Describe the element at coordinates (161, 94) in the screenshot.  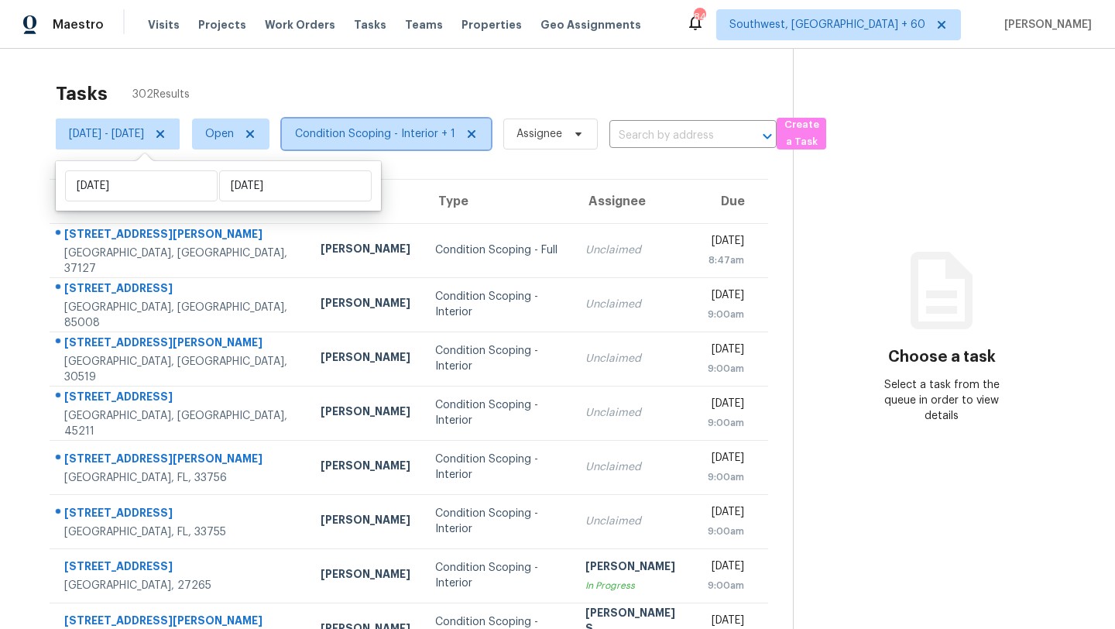
I see `span: 302 Results` at that location.